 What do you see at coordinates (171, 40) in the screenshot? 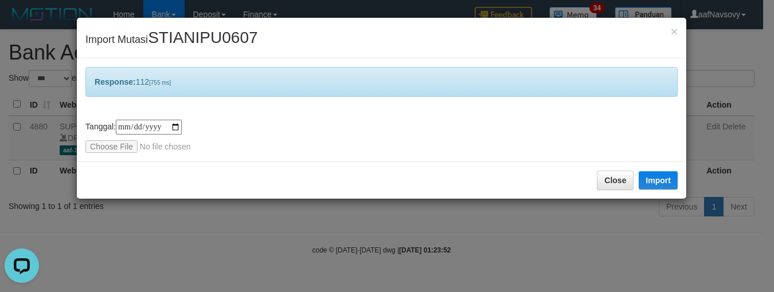
I see `span: Import Mutasi` at bounding box center [171, 40].